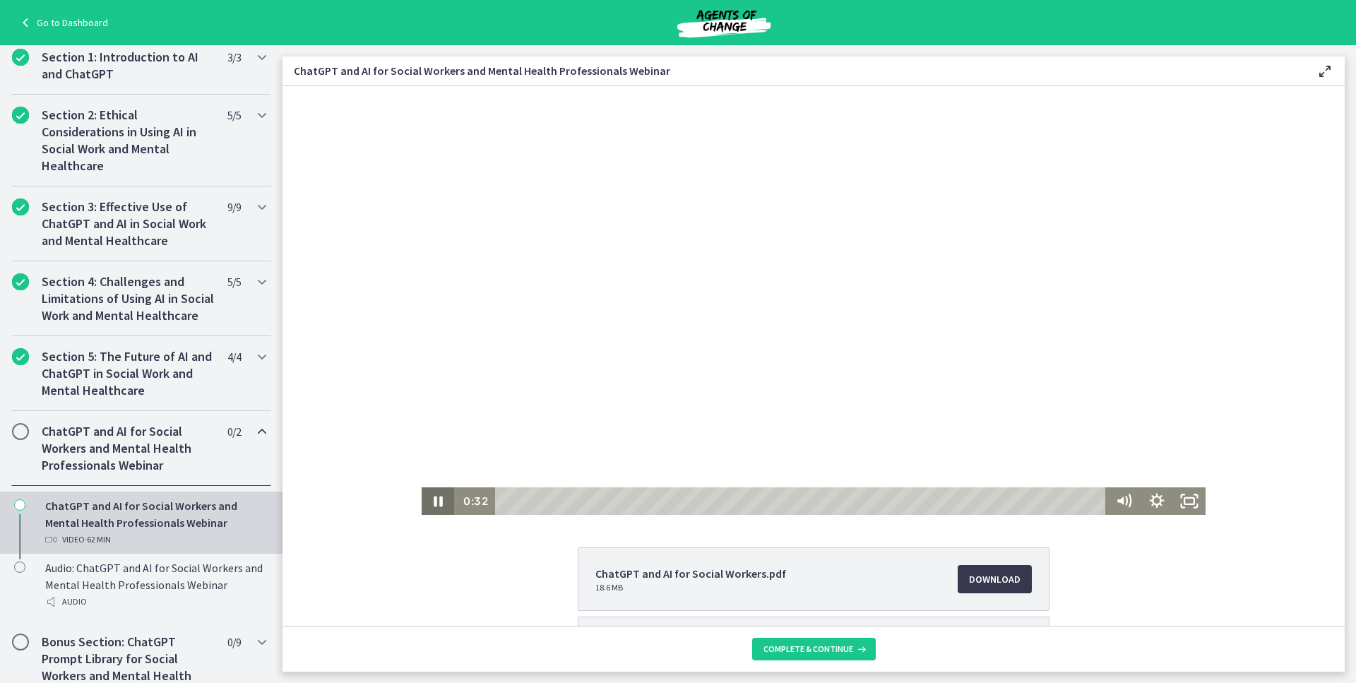 This screenshot has width=1356, height=683. What do you see at coordinates (234, 642) in the screenshot?
I see `span: 0 / 9` at bounding box center [234, 642].